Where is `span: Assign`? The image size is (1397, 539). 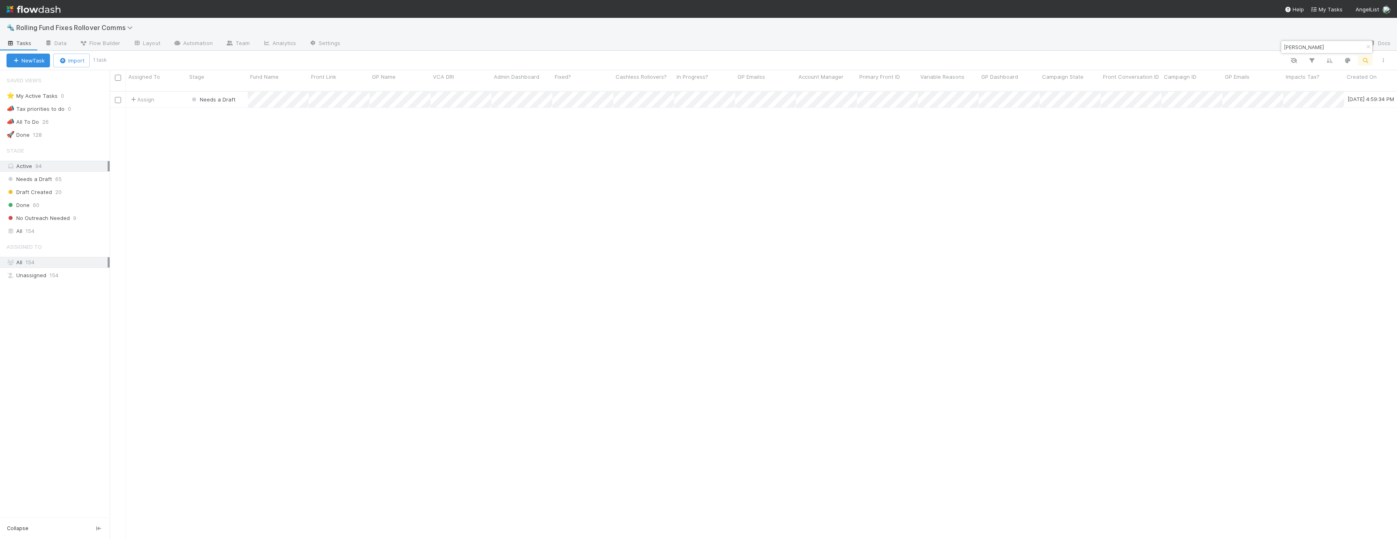
span: Assign is located at coordinates (142, 99).